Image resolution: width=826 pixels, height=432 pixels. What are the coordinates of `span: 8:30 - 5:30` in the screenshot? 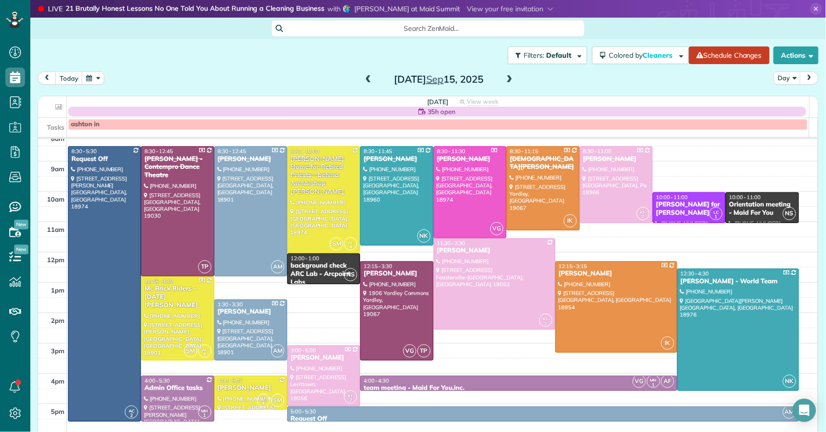 It's located at (84, 151).